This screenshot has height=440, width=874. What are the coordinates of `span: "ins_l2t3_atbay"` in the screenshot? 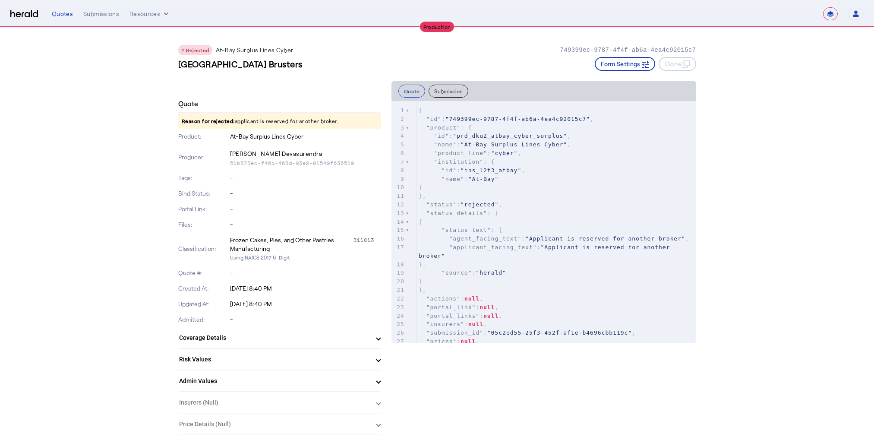 It's located at (491, 170).